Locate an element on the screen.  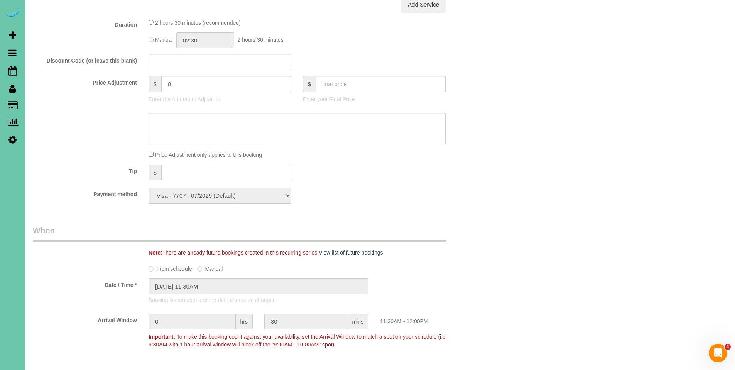
label: Discount Code (or leave this blank) is located at coordinates (85, 59).